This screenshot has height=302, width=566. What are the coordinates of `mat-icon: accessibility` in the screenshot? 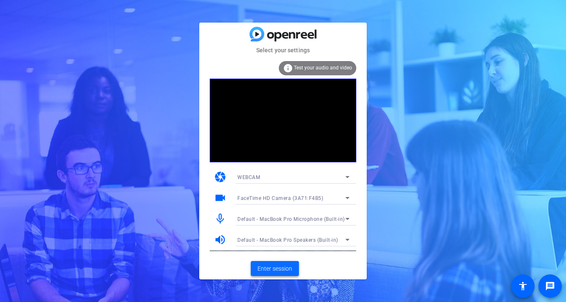 It's located at (523, 286).